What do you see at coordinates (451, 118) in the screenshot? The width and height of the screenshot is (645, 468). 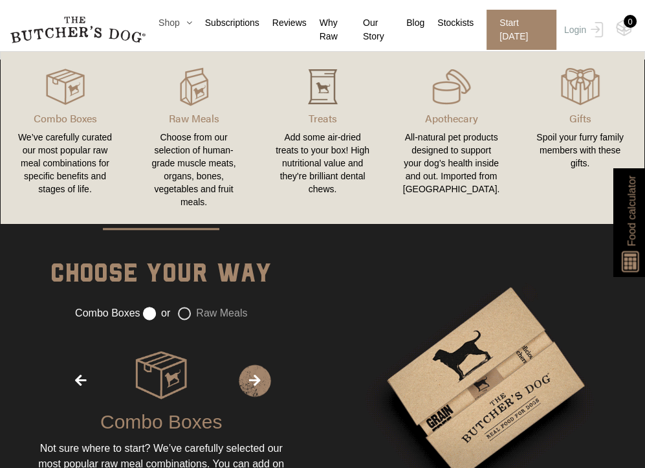 I see `p: Apothecary` at bounding box center [451, 118].